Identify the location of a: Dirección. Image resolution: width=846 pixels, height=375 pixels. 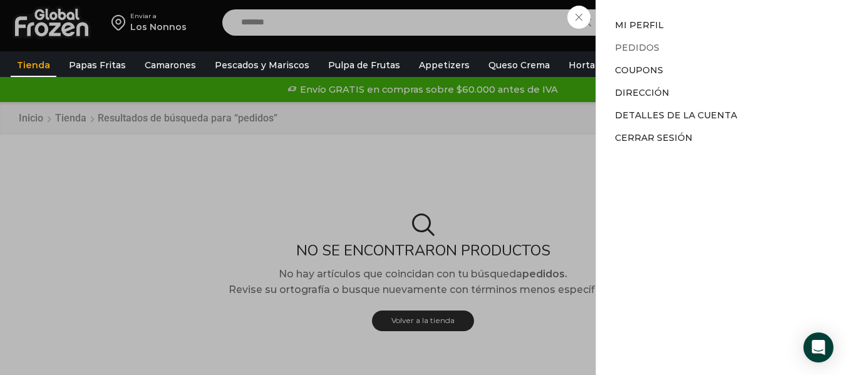
(642, 93).